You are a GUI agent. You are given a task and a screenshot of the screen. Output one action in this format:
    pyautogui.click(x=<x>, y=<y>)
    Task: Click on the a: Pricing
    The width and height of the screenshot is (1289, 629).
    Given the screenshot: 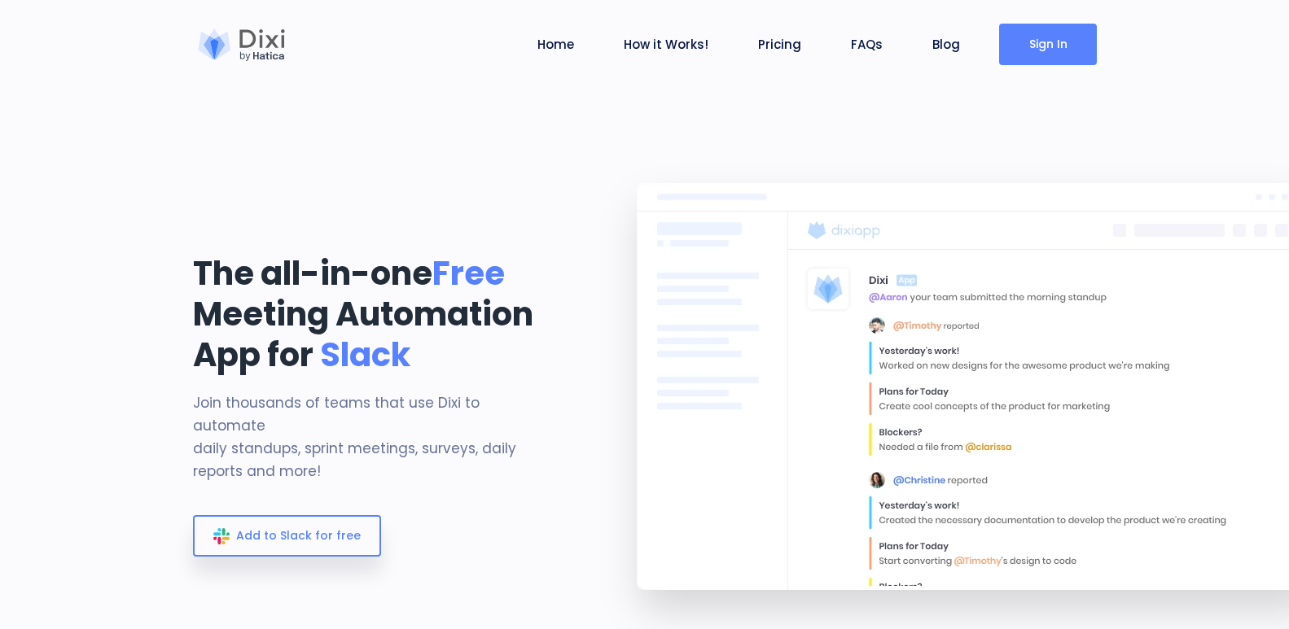 What is the action you would take?
    pyautogui.click(x=779, y=44)
    